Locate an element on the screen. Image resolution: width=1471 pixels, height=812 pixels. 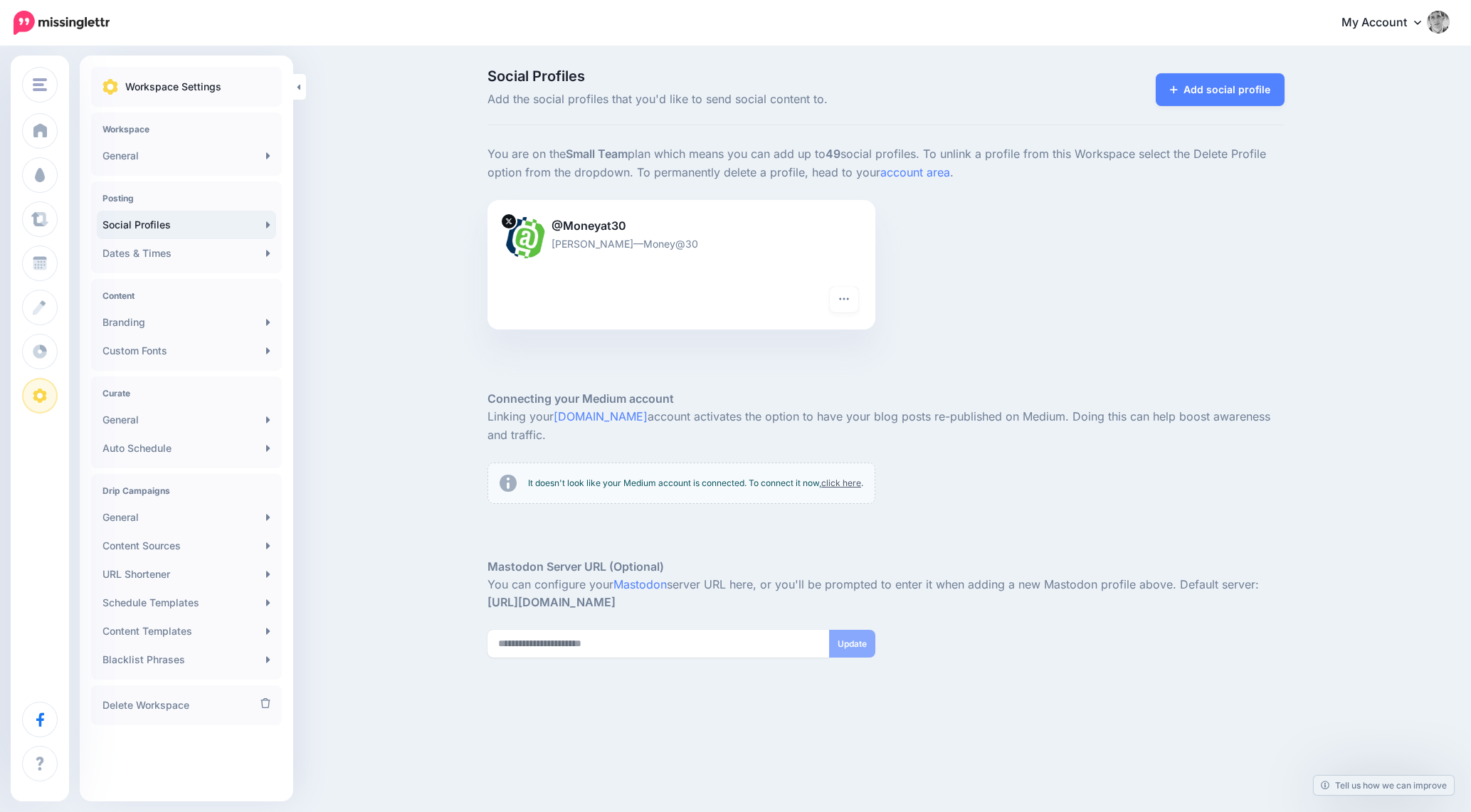
a: Branding is located at coordinates (186, 322).